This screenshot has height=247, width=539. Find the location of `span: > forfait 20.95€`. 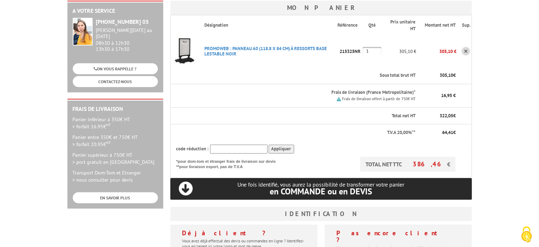

span: > forfait 20.95€ is located at coordinates (92, 144).